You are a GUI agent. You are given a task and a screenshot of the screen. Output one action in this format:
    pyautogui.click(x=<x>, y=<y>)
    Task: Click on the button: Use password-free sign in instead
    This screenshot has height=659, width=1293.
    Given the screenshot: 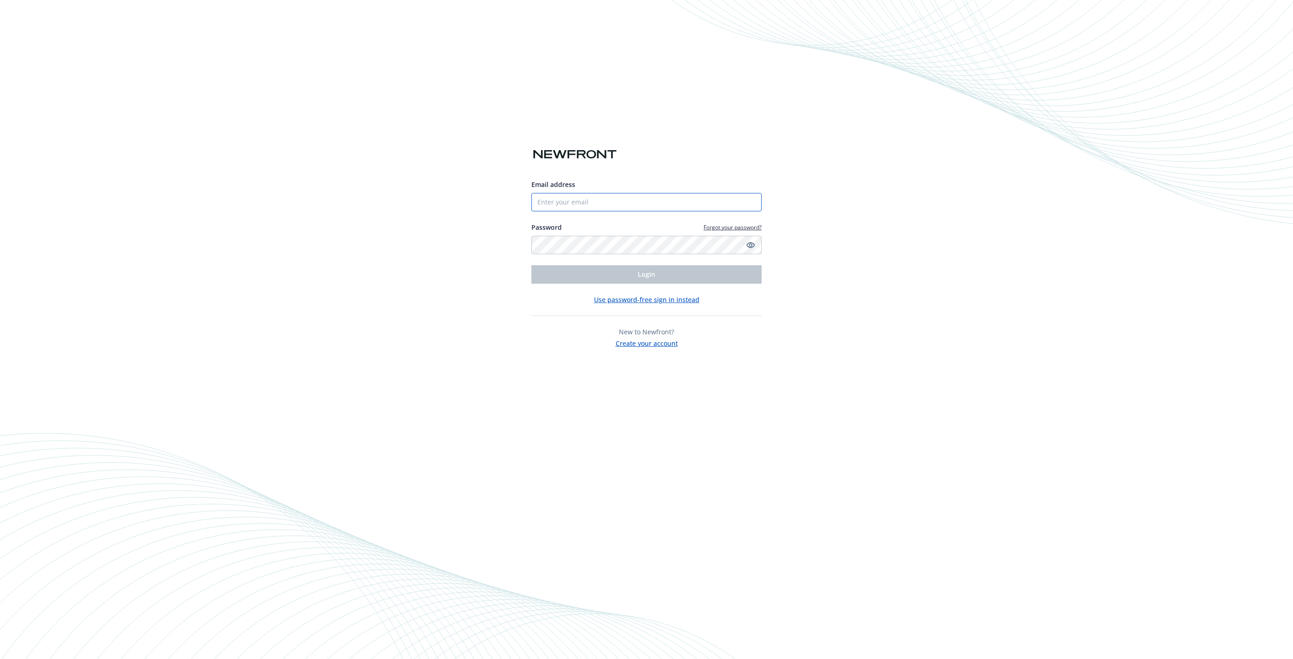 What is the action you would take?
    pyautogui.click(x=646, y=299)
    